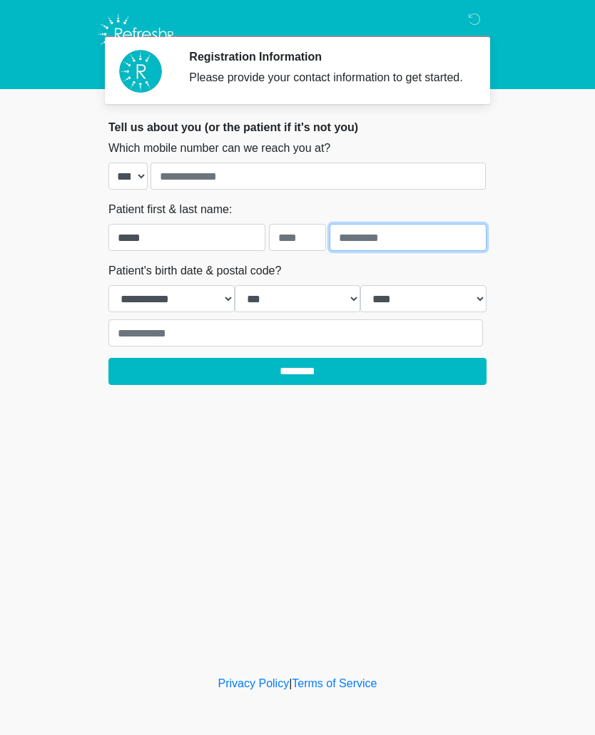  What do you see at coordinates (219, 148) in the screenshot?
I see `label: Which mobile number can we reach you at?` at bounding box center [219, 148].